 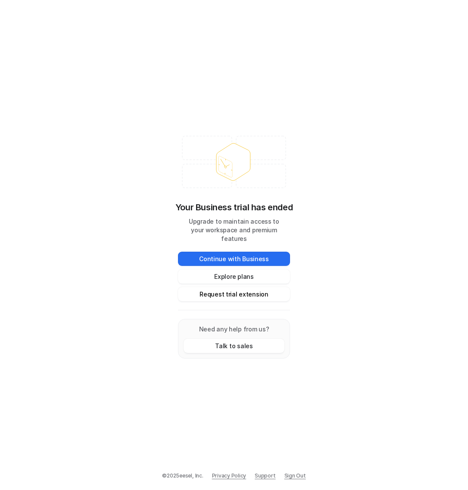 What do you see at coordinates (234, 230) in the screenshot?
I see `p: Upgrade to maintain access to your workspace and premium features` at bounding box center [234, 230].